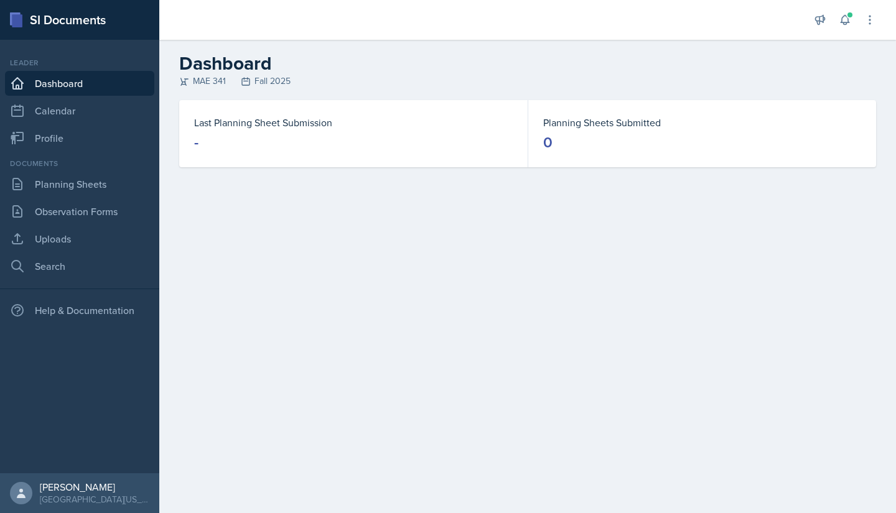 This screenshot has height=513, width=896. What do you see at coordinates (80, 83) in the screenshot?
I see `a: Dashboard` at bounding box center [80, 83].